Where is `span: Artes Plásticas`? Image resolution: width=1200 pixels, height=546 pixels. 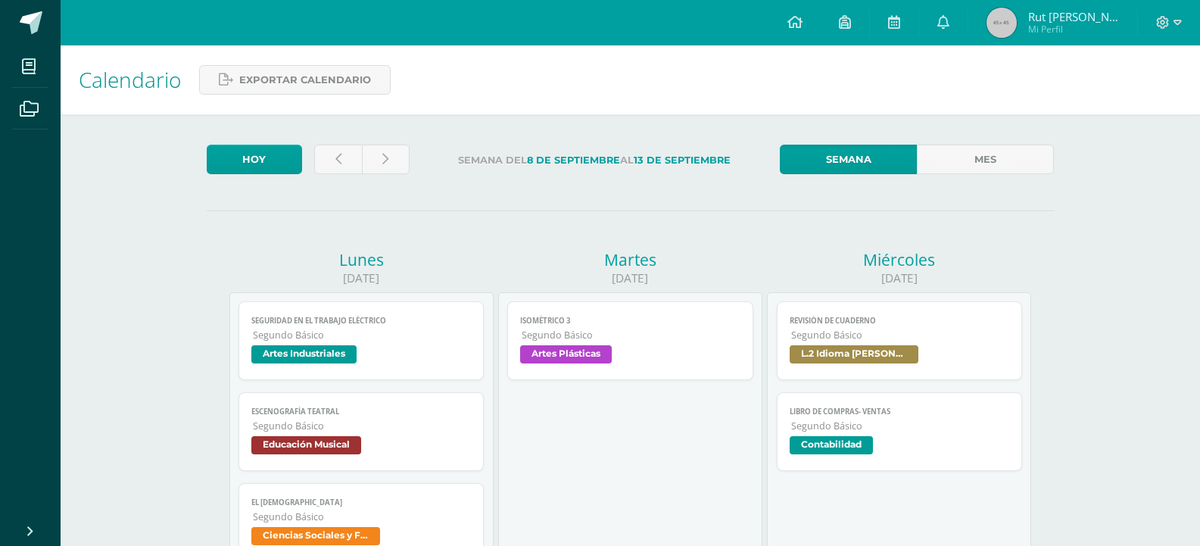 span: Artes Plásticas is located at coordinates (565, 354).